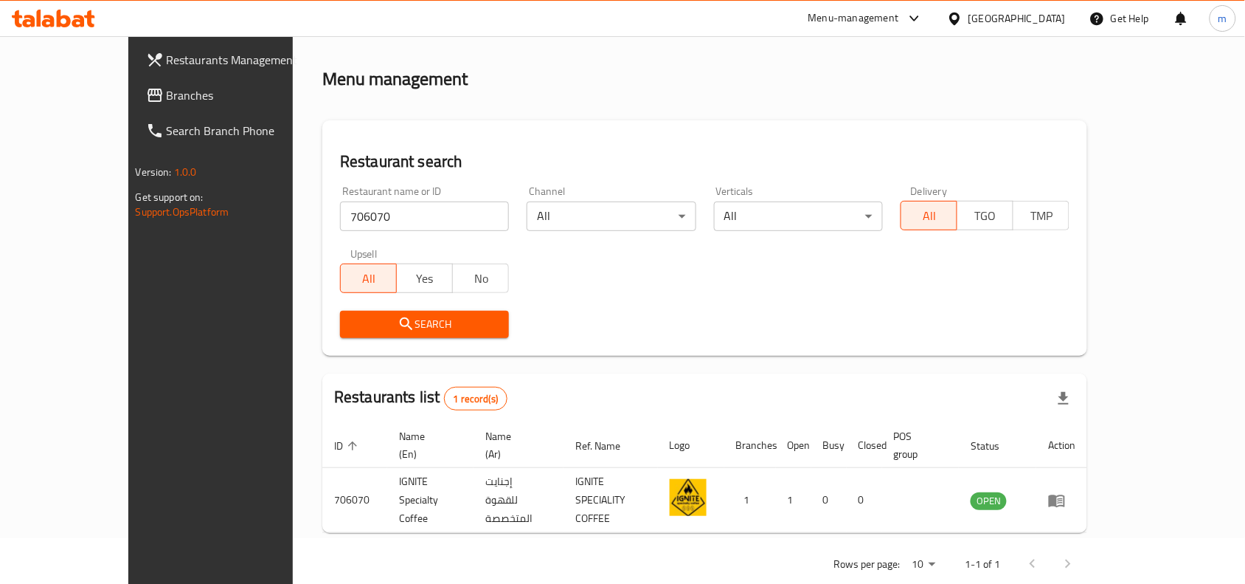  I want to click on span: Search, so click(424, 324).